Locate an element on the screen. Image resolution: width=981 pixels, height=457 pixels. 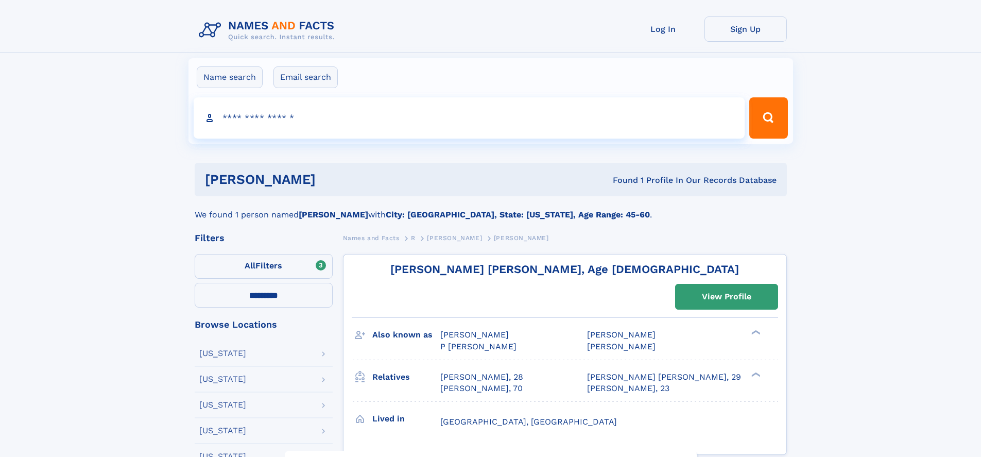
div: Filters is located at coordinates (264, 238).